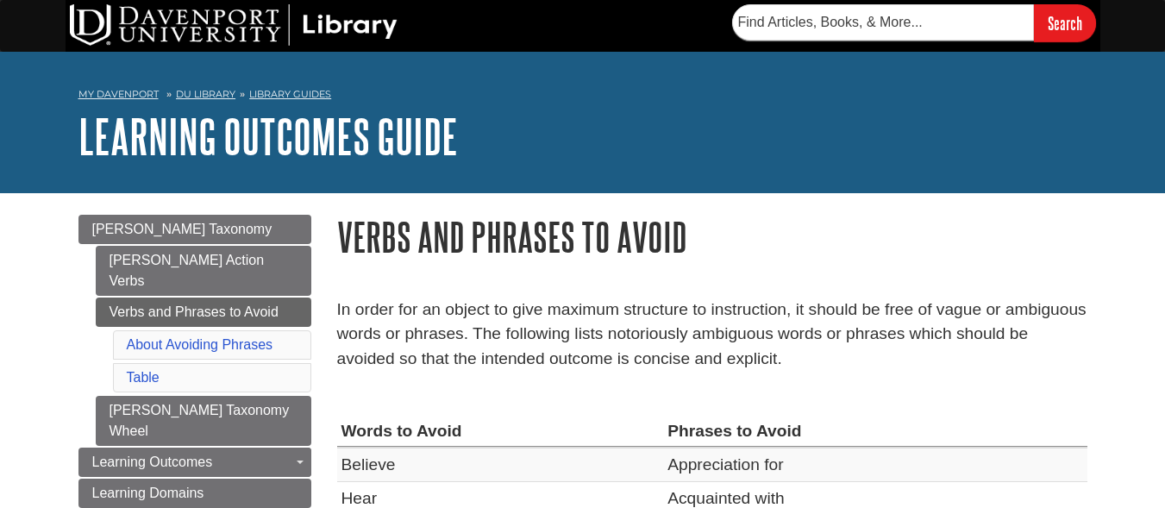 This screenshot has width=1165, height=508. Describe the element at coordinates (203, 312) in the screenshot. I see `a: Verbs and Phrases to Avoid` at that location.